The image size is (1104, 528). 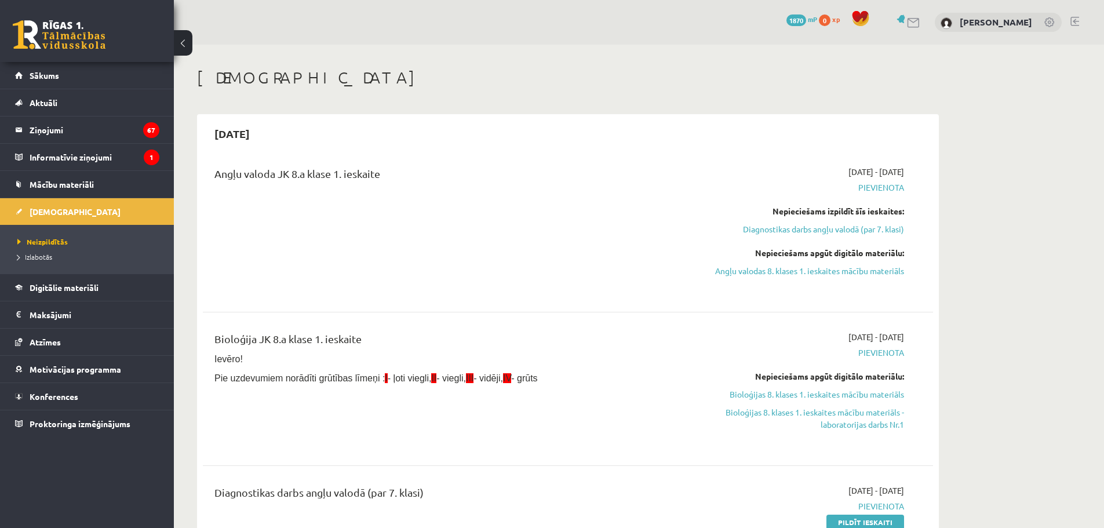 I want to click on a: Diagnostikas darbs angļu valodā (par 7. klasi), so click(x=795, y=229).